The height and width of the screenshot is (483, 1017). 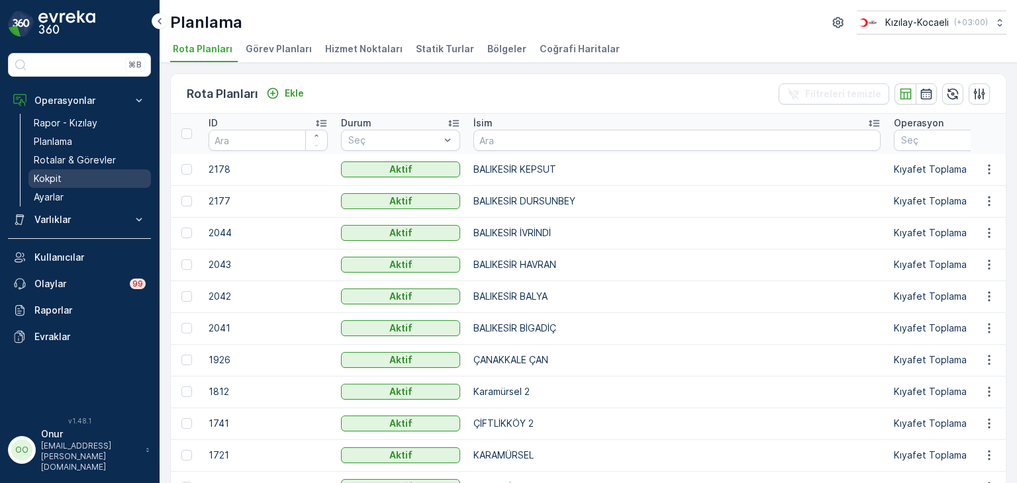 I want to click on p: Filtreleri temizle, so click(x=843, y=94).